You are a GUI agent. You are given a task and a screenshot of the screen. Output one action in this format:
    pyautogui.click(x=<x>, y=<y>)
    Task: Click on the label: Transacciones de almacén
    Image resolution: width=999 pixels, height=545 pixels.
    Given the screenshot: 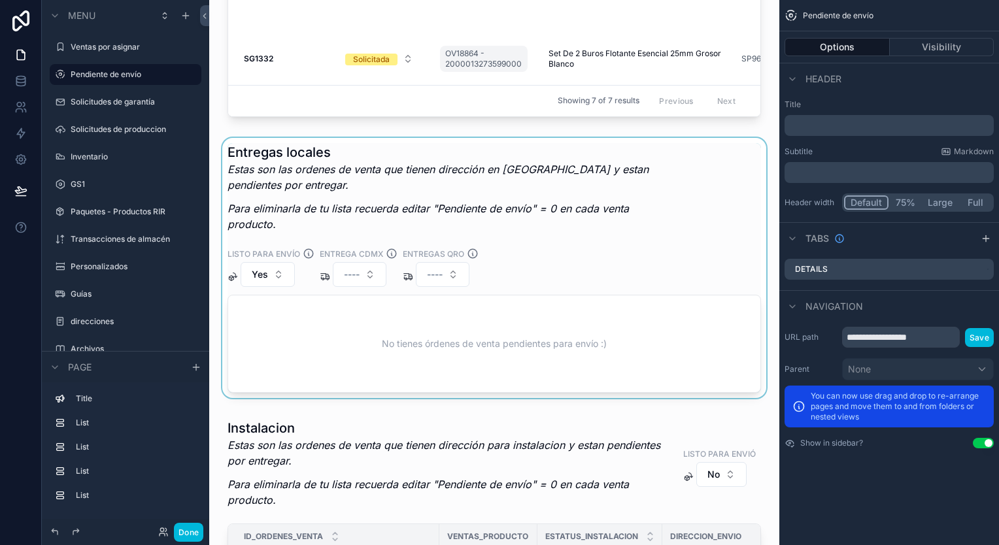 What is the action you would take?
    pyautogui.click(x=132, y=239)
    